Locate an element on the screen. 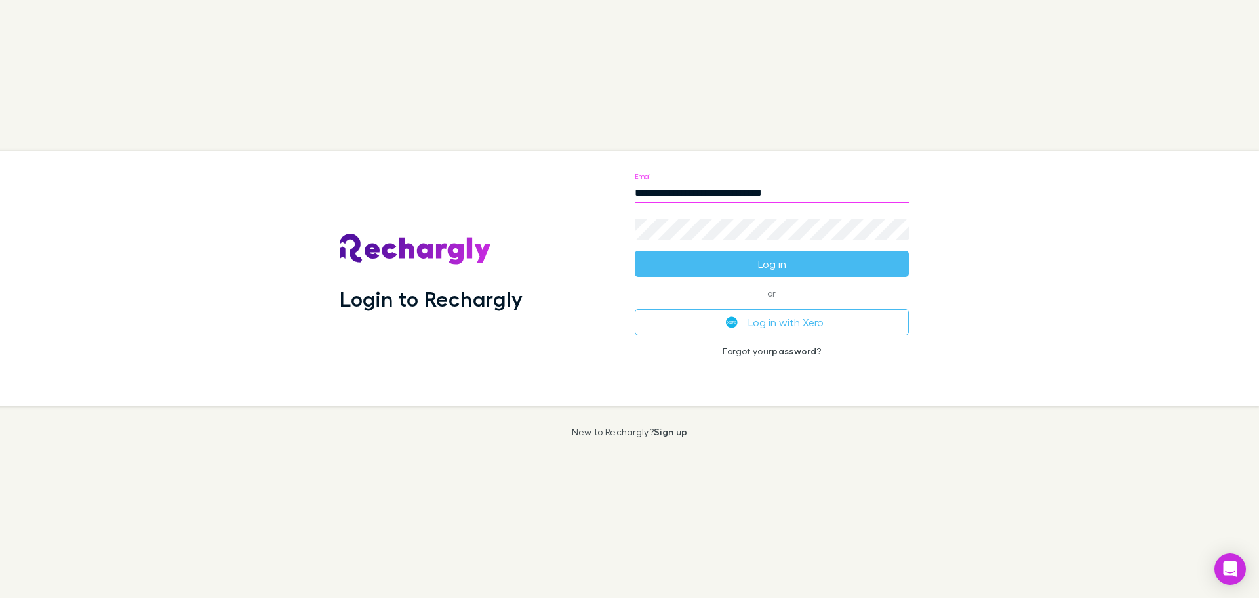 Image resolution: width=1259 pixels, height=598 pixels. h1: Login to Rechargly is located at coordinates (431, 298).